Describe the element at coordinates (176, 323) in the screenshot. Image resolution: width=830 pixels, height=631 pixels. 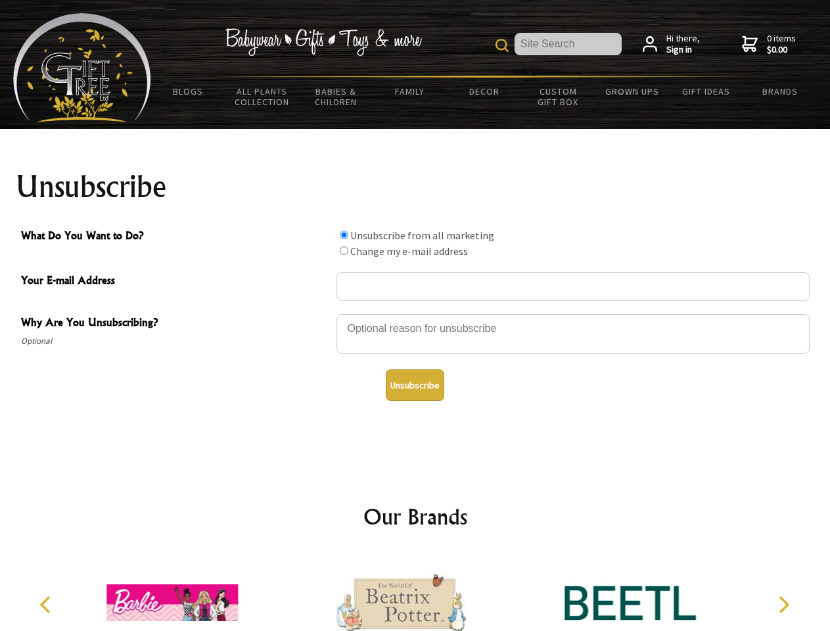
I see `span: Why Are You Unsubscribing?` at that location.